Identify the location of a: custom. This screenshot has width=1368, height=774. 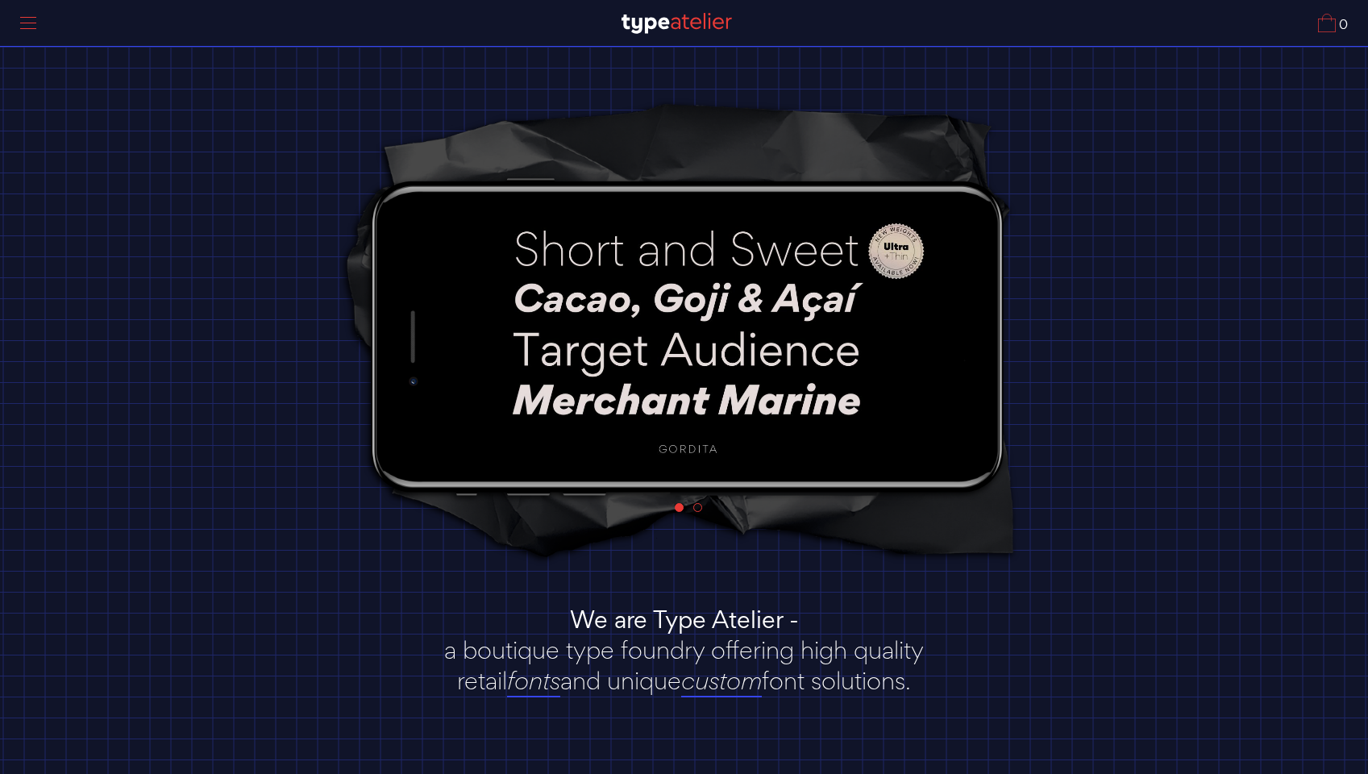
(721, 681).